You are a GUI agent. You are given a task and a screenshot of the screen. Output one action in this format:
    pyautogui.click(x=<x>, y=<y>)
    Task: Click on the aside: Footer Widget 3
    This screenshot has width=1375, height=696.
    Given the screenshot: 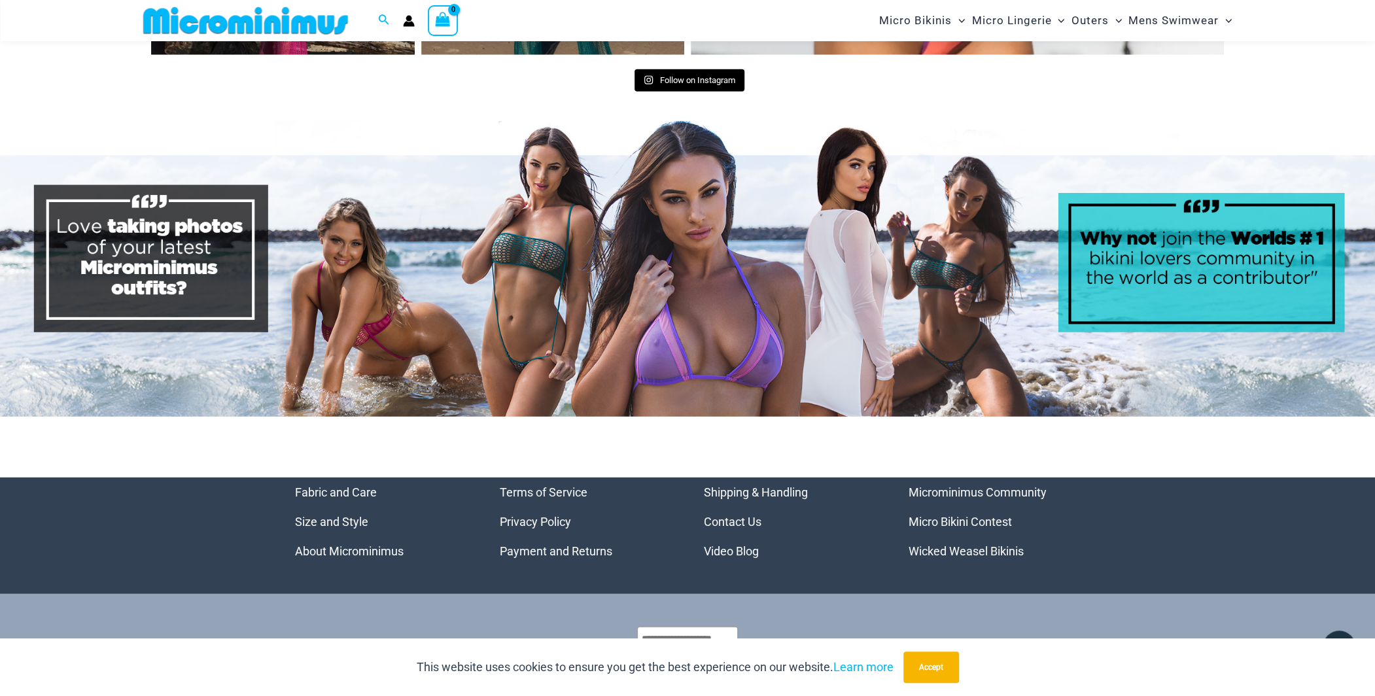 What is the action you would take?
    pyautogui.click(x=790, y=521)
    